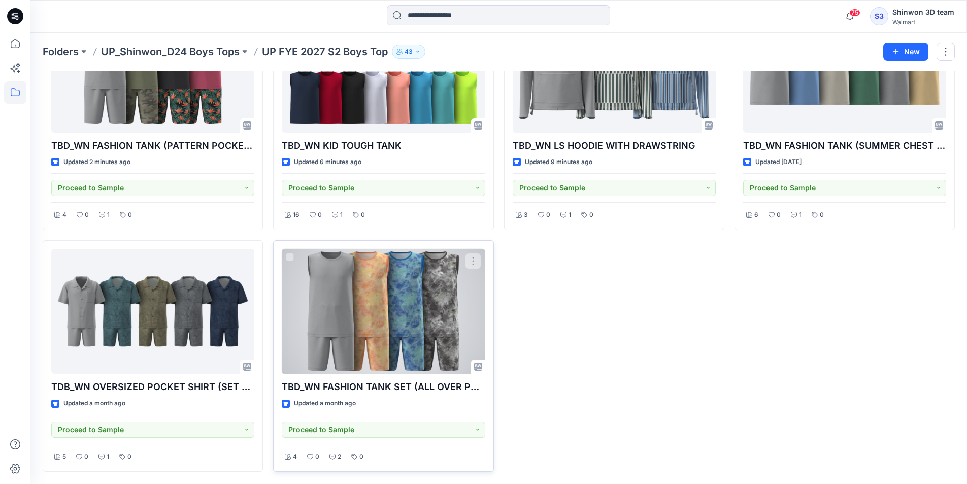  I want to click on a: UP_Shinwon_D24 Boys Tops, so click(170, 52).